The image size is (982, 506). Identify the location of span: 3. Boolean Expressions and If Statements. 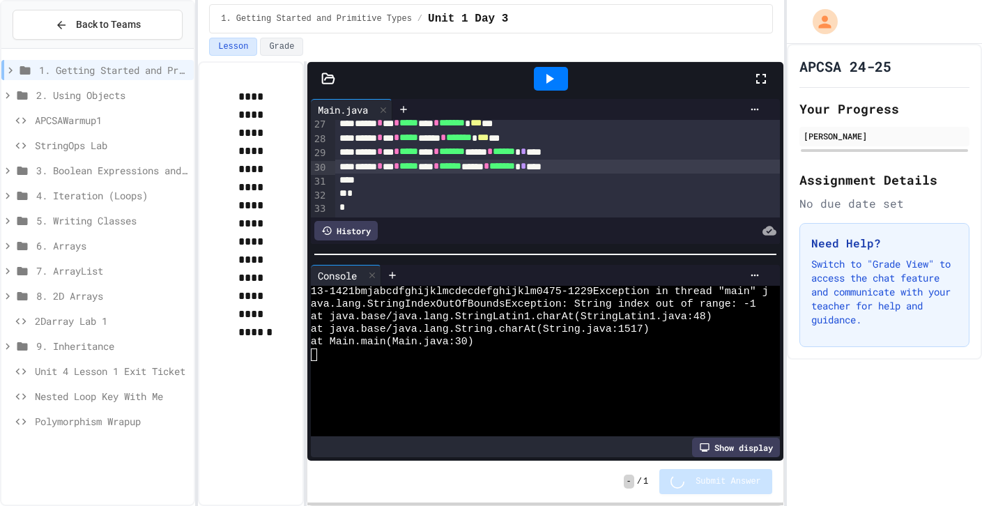
(112, 170).